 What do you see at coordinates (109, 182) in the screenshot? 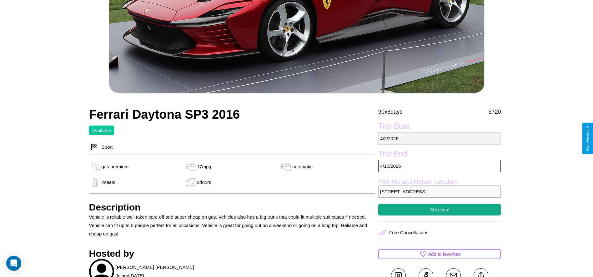
I see `p: 2 seats` at bounding box center [109, 182].